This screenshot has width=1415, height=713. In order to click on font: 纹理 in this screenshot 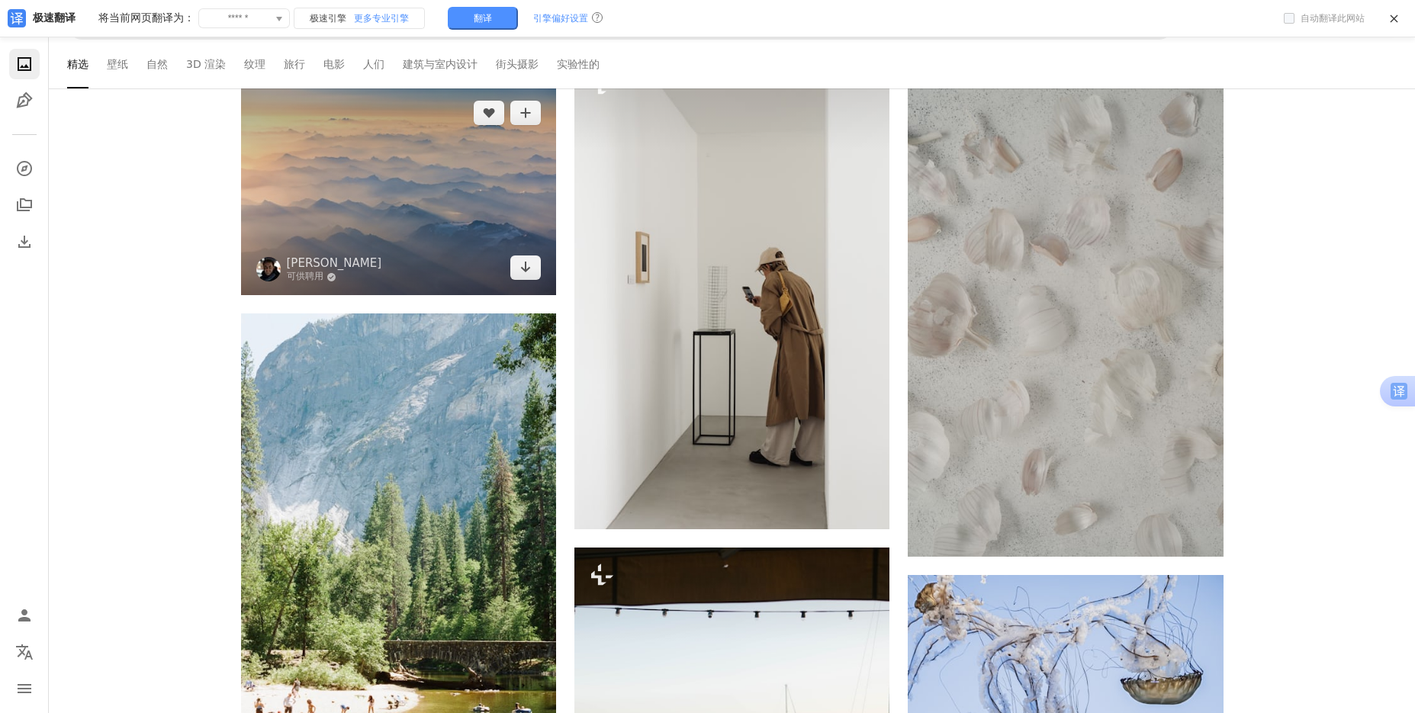, I will do `click(255, 64)`.